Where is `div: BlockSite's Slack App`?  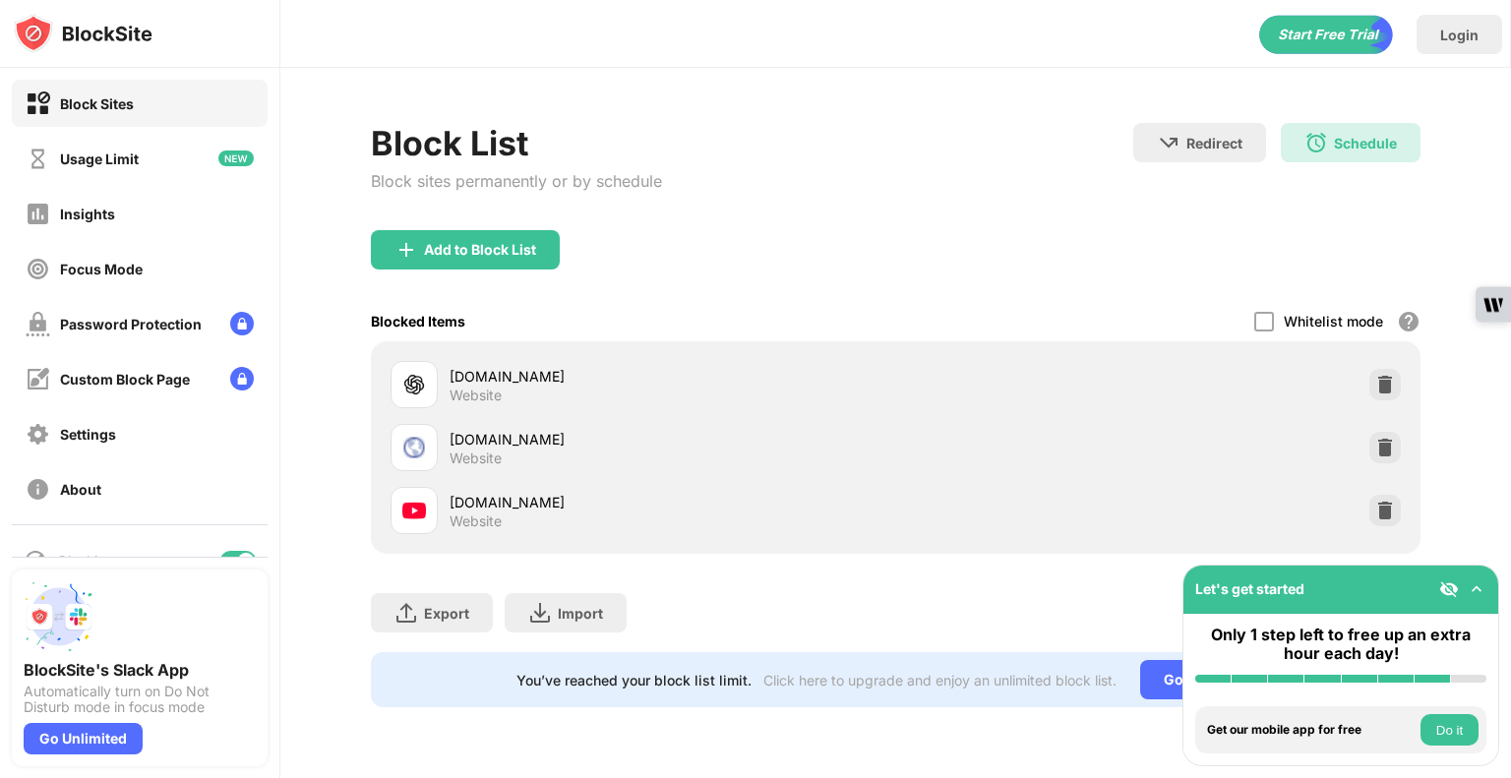 div: BlockSite's Slack App is located at coordinates (140, 670).